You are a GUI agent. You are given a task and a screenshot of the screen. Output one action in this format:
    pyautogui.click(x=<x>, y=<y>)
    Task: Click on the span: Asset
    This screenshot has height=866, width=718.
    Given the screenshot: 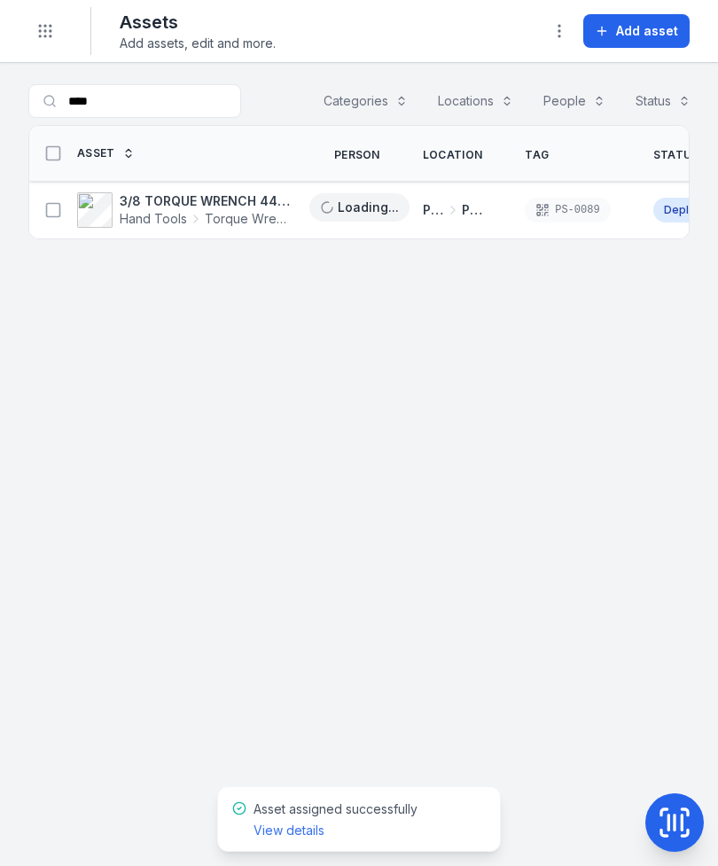 What is the action you would take?
    pyautogui.click(x=96, y=153)
    